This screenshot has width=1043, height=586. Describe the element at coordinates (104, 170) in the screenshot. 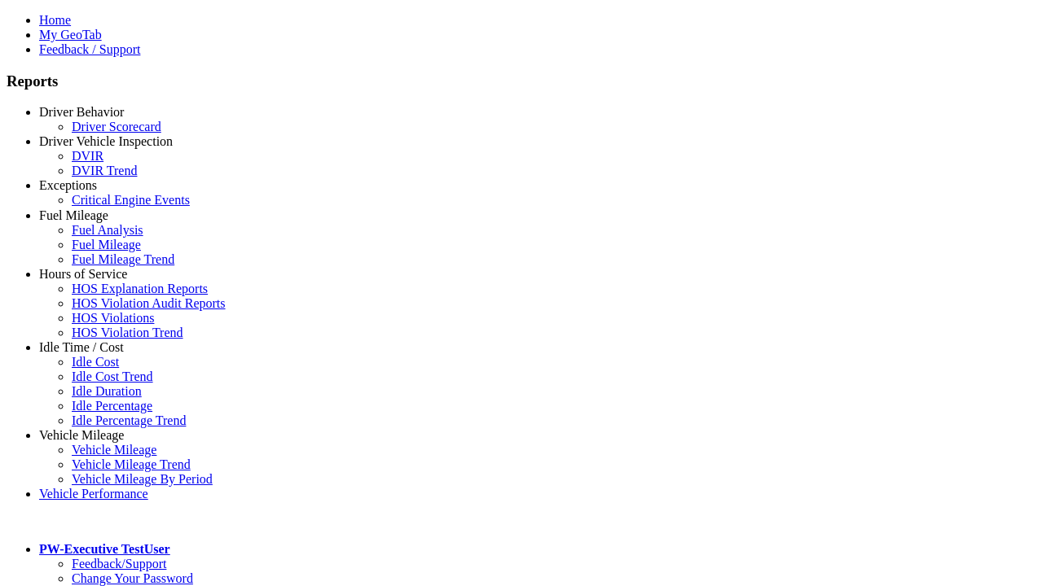

I see `a: DVIR Trend` at that location.